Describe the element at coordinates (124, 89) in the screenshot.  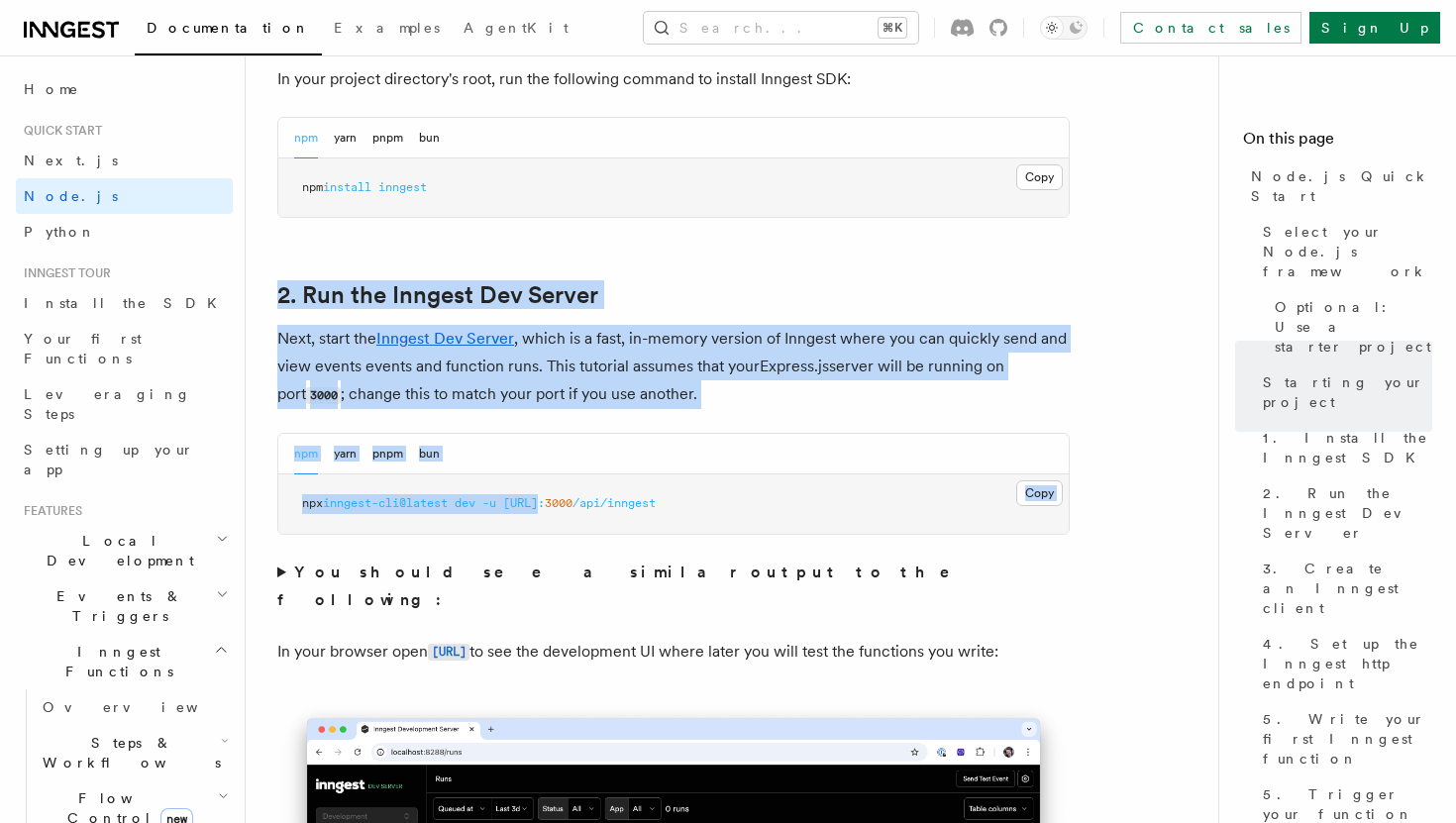
I see `a: Home` at that location.